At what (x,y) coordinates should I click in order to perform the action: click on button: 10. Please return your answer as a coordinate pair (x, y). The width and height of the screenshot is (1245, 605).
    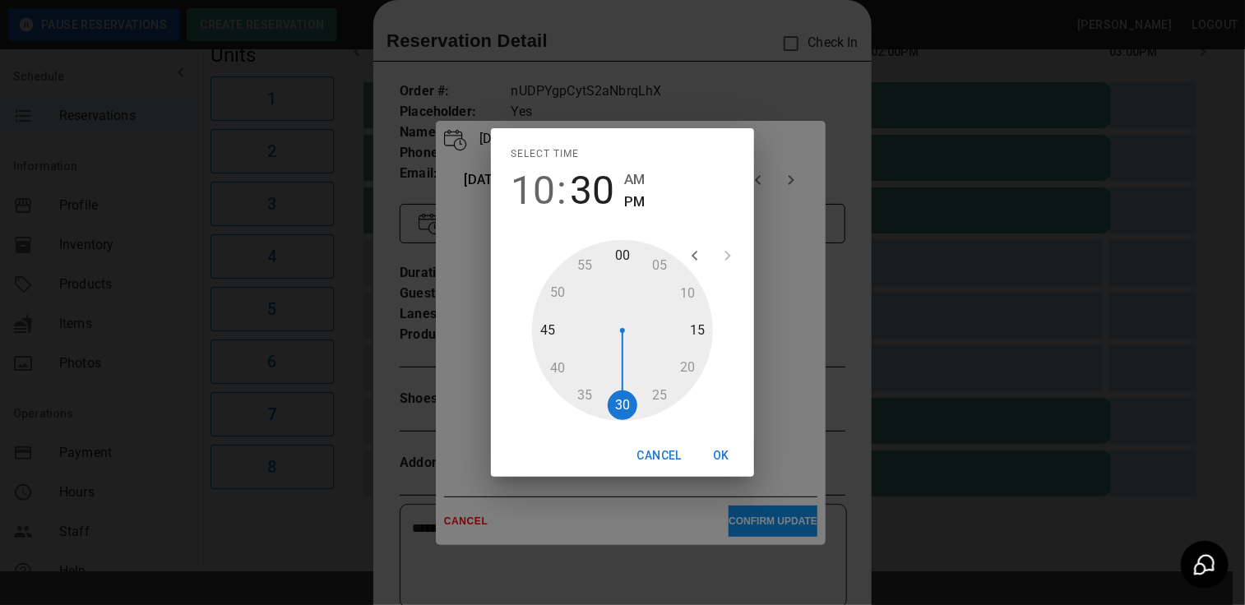
    Looking at the image, I should click on (533, 191).